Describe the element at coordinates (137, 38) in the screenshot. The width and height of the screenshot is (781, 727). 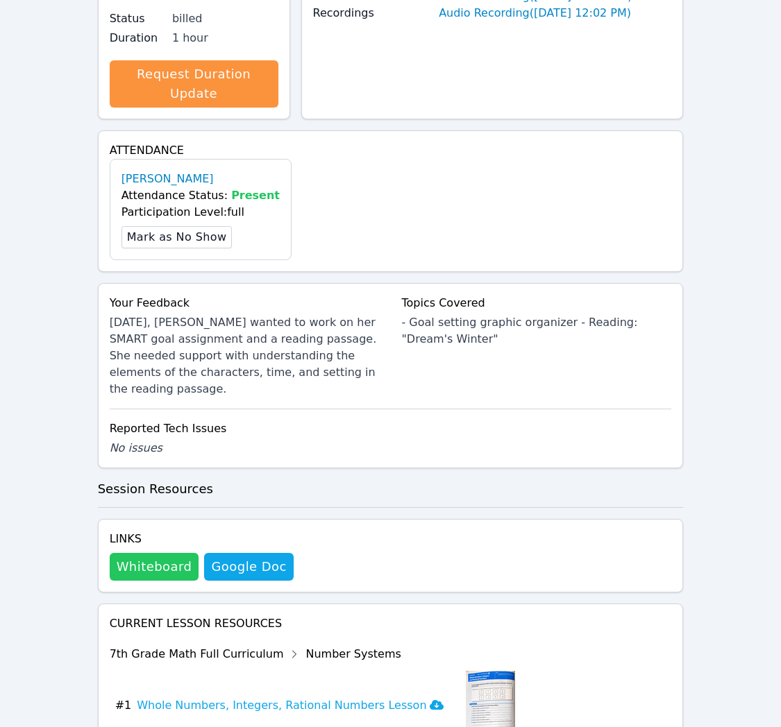
I see `label: Duration` at that location.